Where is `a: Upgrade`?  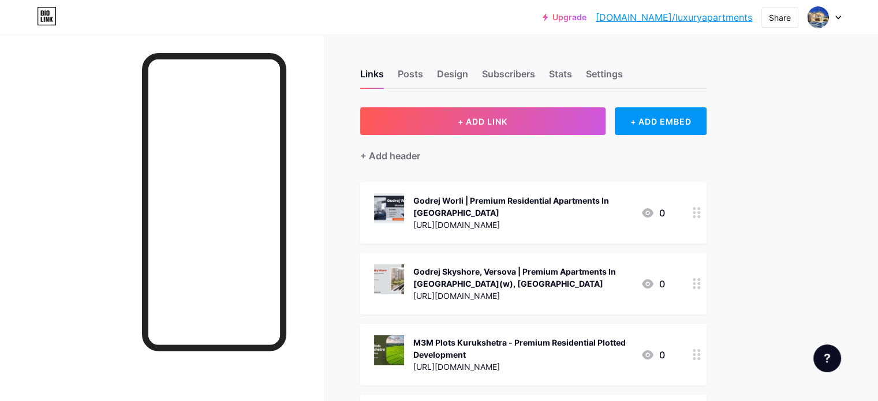
a: Upgrade is located at coordinates (565, 17).